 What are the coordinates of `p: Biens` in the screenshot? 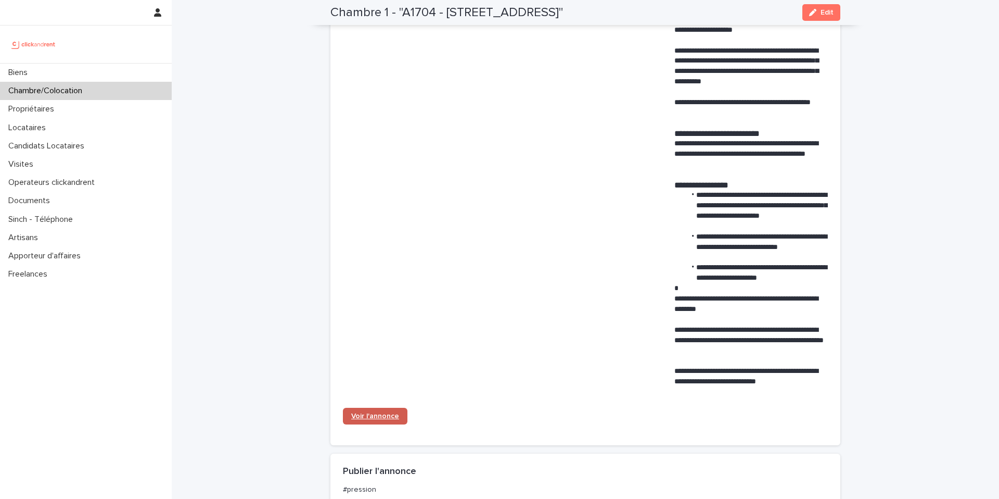 It's located at (20, 72).